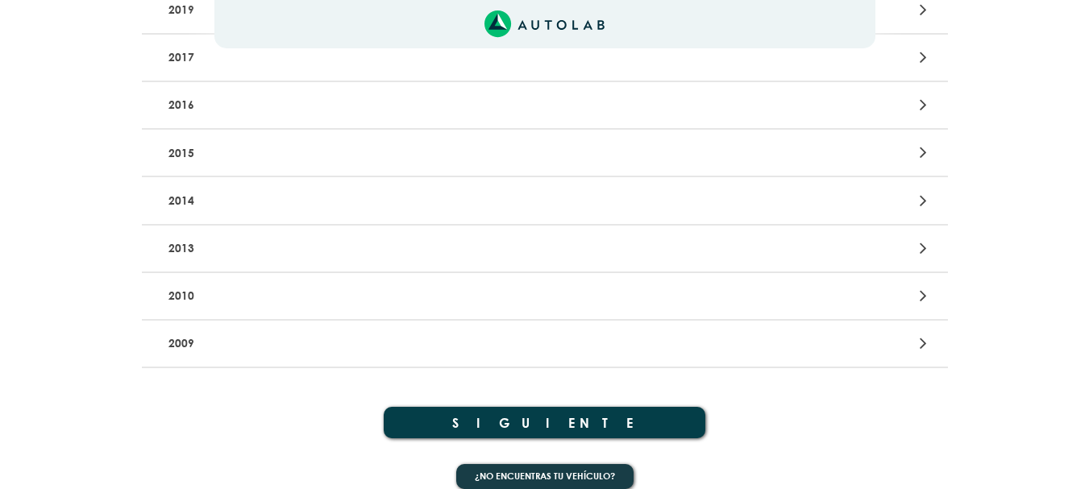 The height and width of the screenshot is (489, 1089). What do you see at coordinates (413, 296) in the screenshot?
I see `p: 2010` at bounding box center [413, 296].